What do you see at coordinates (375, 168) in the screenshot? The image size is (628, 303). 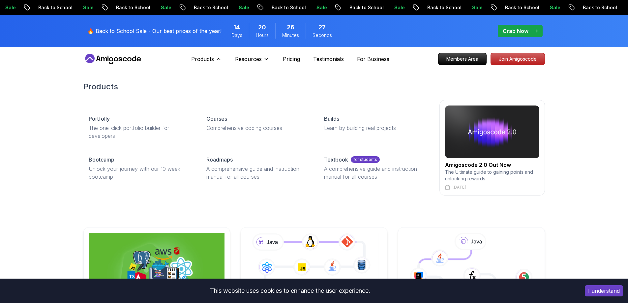 I see `a: Textbookfor studentsA comprehensive guide and instruction manual for all courses` at bounding box center [375, 168].